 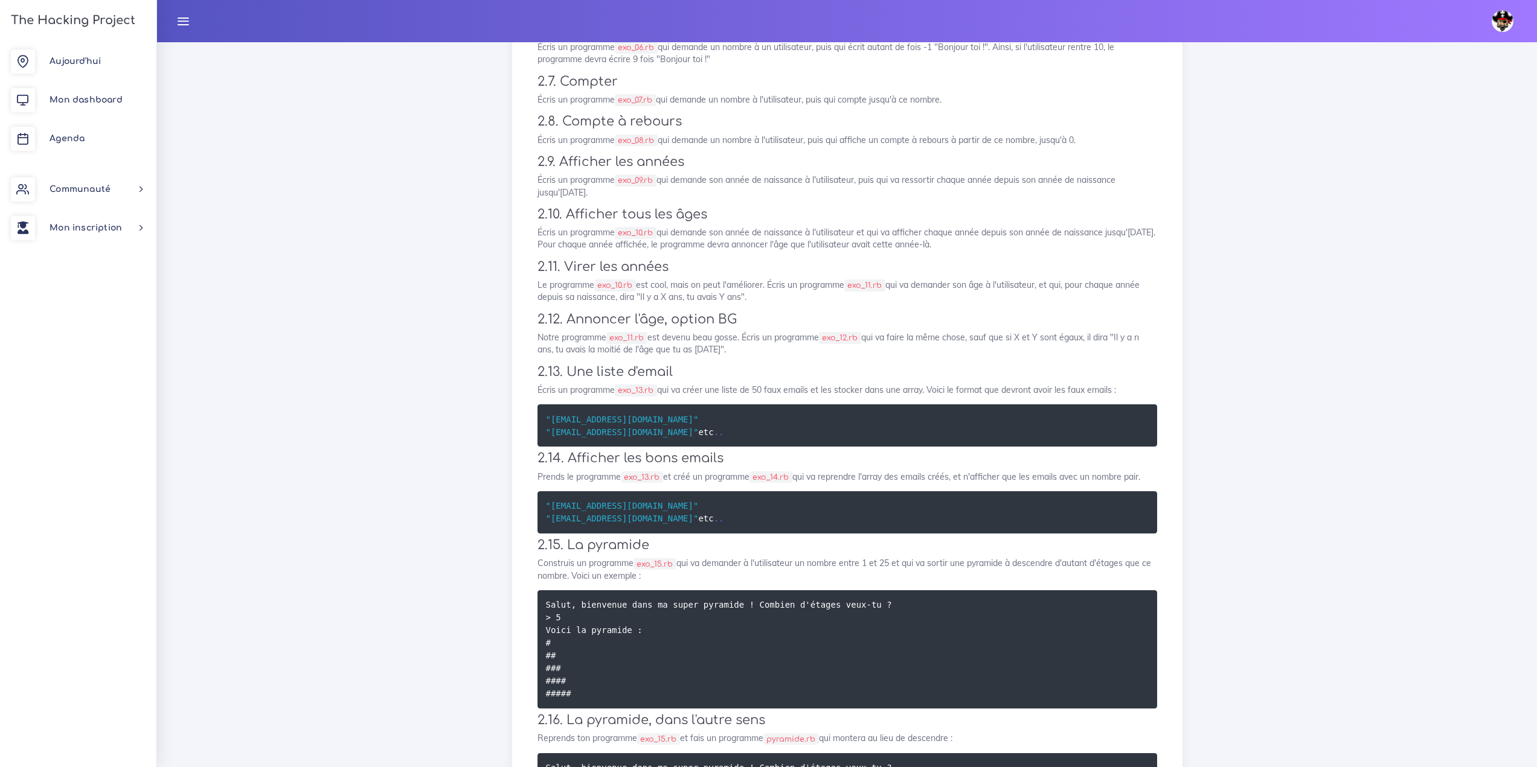 I want to click on code: exo_09.rb, so click(x=635, y=181).